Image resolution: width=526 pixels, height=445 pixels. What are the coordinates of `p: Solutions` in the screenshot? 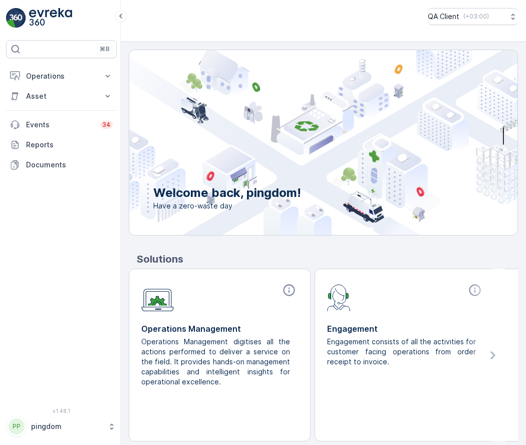 It's located at (327, 259).